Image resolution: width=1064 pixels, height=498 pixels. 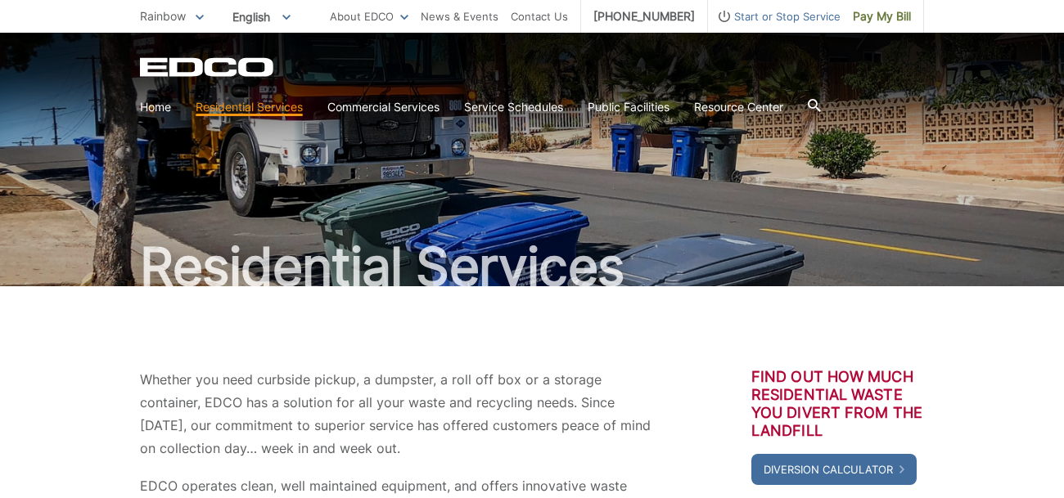 What do you see at coordinates (834, 470) in the screenshot?
I see `a: Diversion Calculator` at bounding box center [834, 470].